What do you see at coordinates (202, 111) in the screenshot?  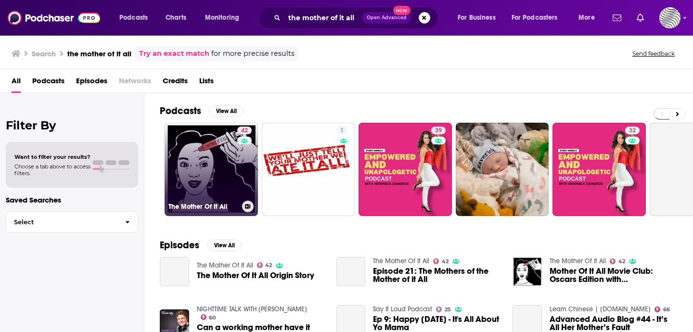 I see `a: PodcastsView All` at bounding box center [202, 111].